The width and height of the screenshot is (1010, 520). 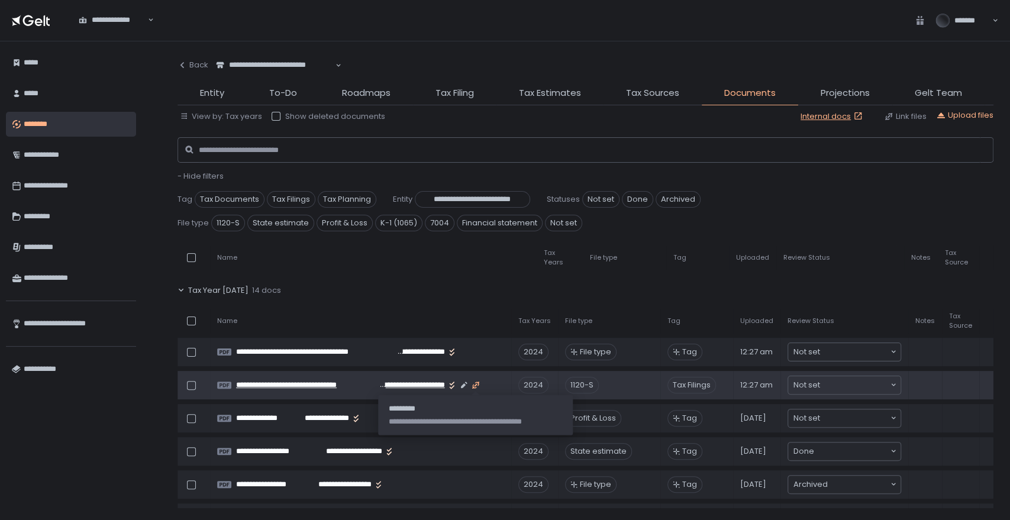 What do you see at coordinates (455, 93) in the screenshot?
I see `span: Tax Filing` at bounding box center [455, 93].